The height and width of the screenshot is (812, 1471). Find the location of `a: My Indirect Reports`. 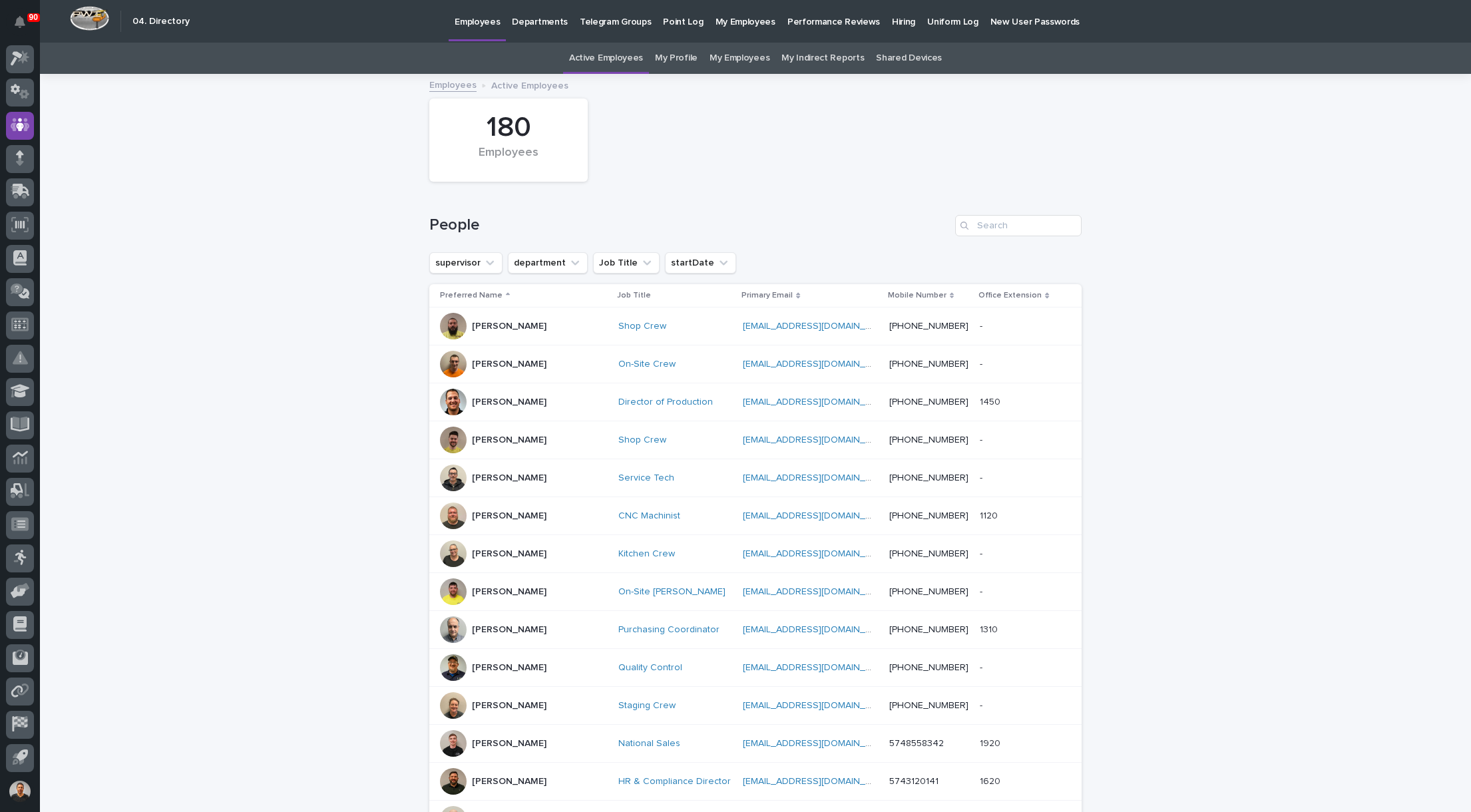

a: My Indirect Reports is located at coordinates (823, 58).